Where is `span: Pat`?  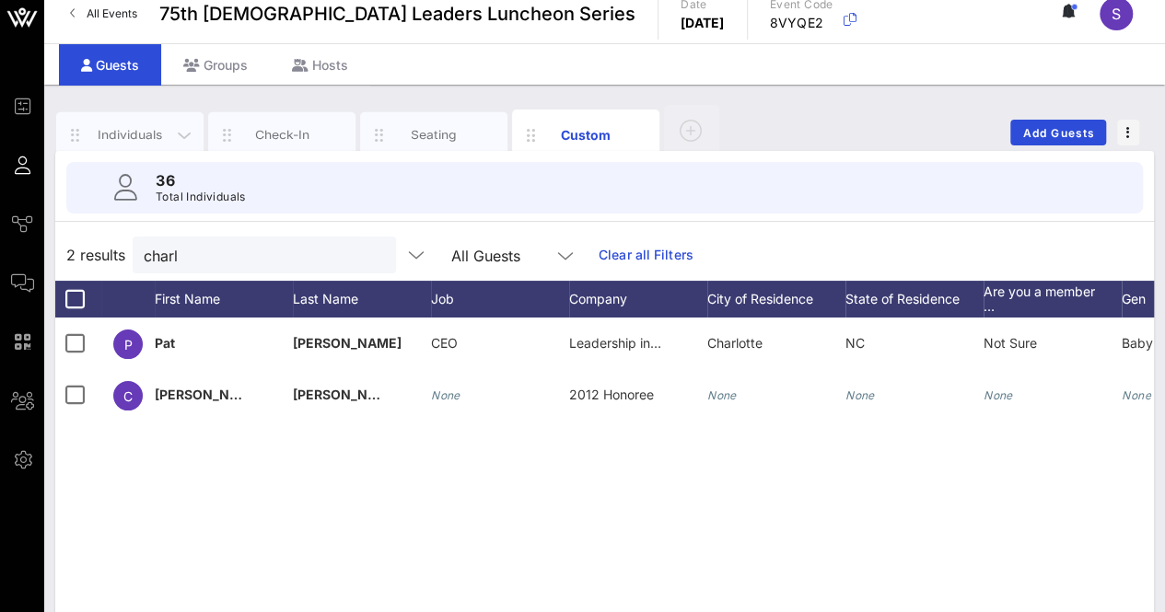
span: Pat is located at coordinates (165, 343).